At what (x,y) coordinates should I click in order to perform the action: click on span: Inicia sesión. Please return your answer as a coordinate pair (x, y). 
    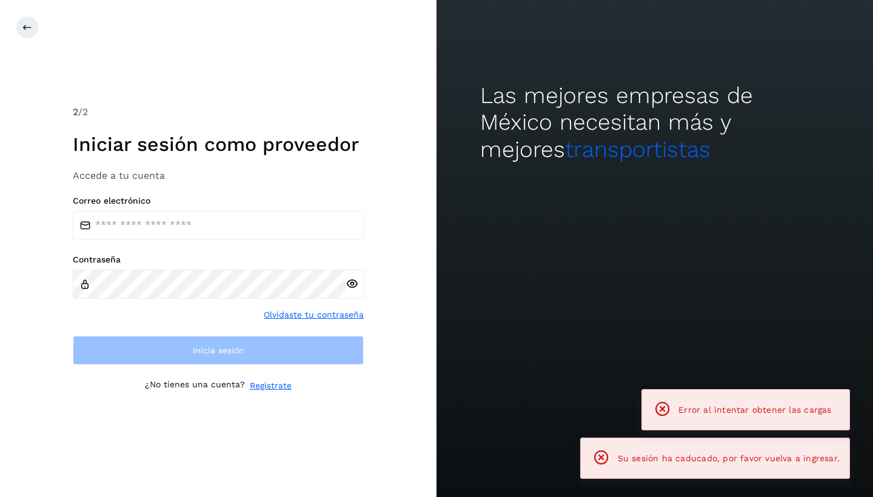
    Looking at the image, I should click on (218, 351).